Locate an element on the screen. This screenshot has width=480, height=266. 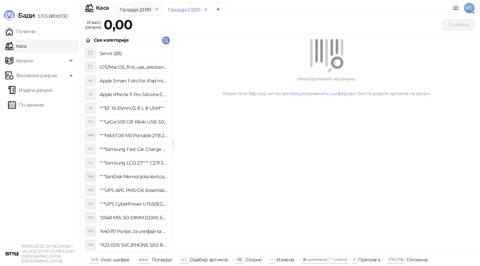
div: Сторно is located at coordinates (254, 260).